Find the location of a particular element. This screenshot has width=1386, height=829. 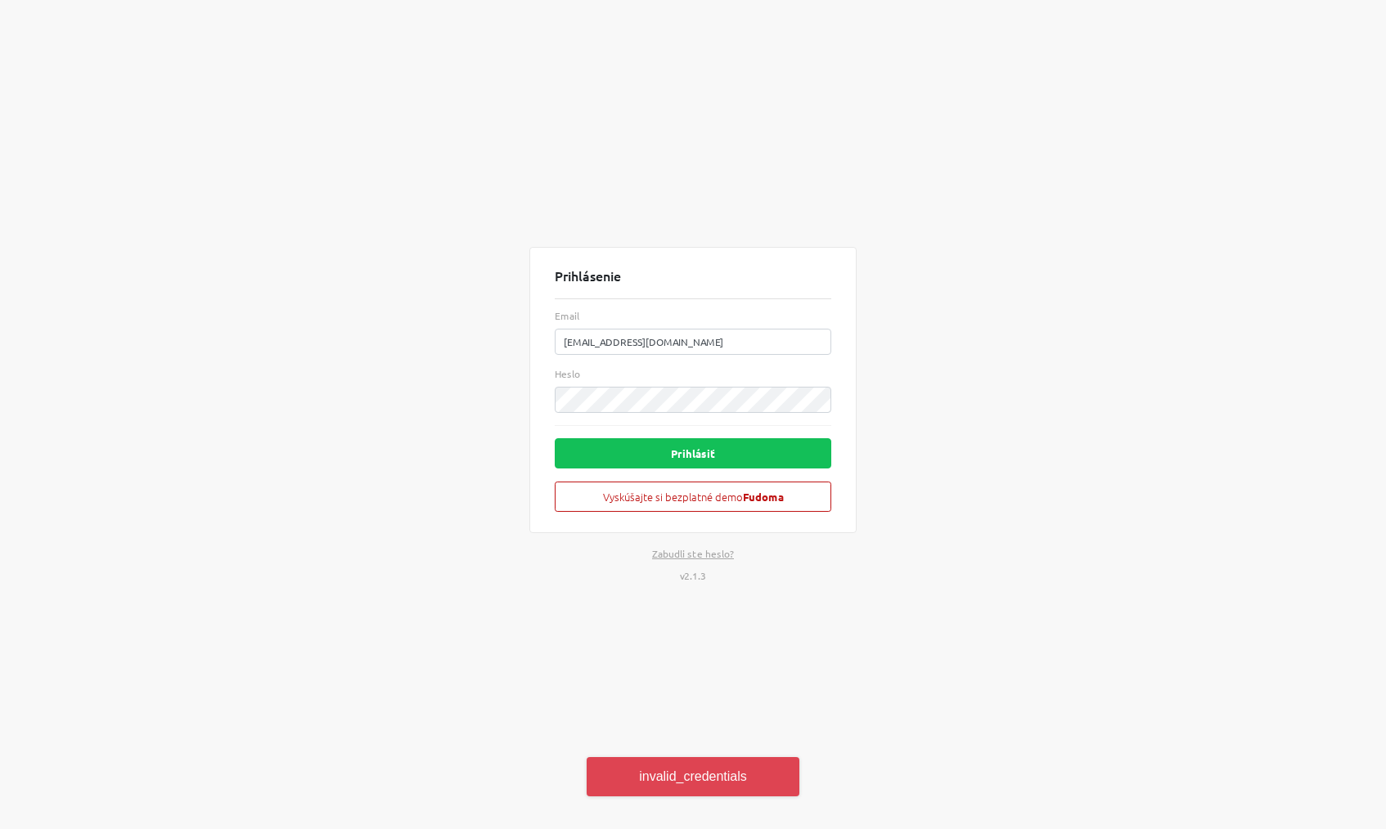

button: Prihlásiť is located at coordinates (693, 453).